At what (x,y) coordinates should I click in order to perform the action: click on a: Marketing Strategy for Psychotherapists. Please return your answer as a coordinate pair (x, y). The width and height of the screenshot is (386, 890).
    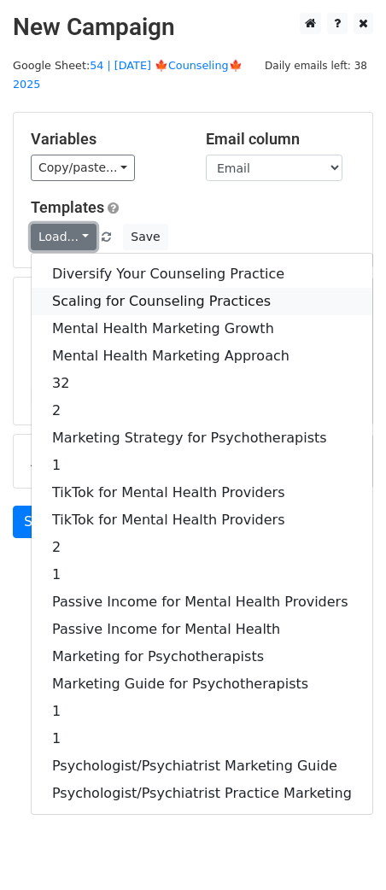
    Looking at the image, I should click on (201, 438).